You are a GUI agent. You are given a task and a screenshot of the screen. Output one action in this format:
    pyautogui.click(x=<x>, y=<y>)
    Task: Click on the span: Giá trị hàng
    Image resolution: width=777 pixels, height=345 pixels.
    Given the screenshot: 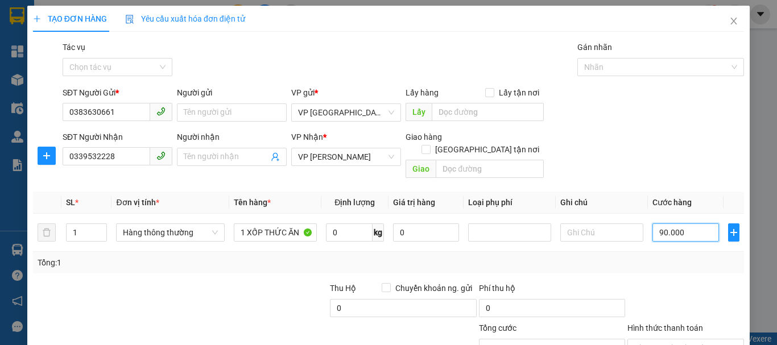 What is the action you would take?
    pyautogui.click(x=414, y=202)
    